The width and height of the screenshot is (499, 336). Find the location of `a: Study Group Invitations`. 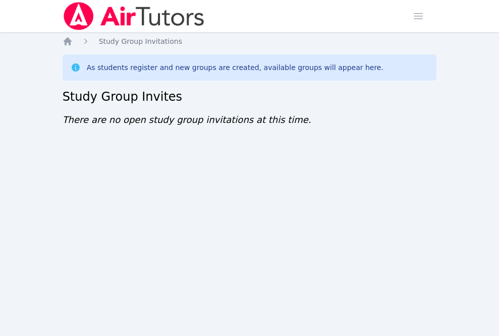

a: Study Group Invitations is located at coordinates (140, 41).